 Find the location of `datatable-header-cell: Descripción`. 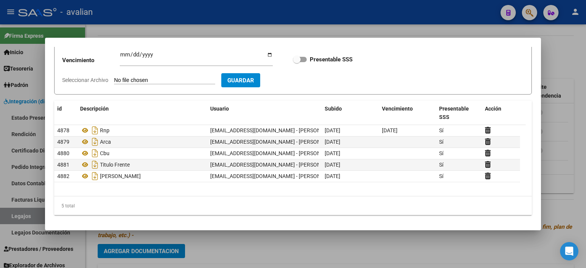

datatable-header-cell: Descripción is located at coordinates (142, 113).